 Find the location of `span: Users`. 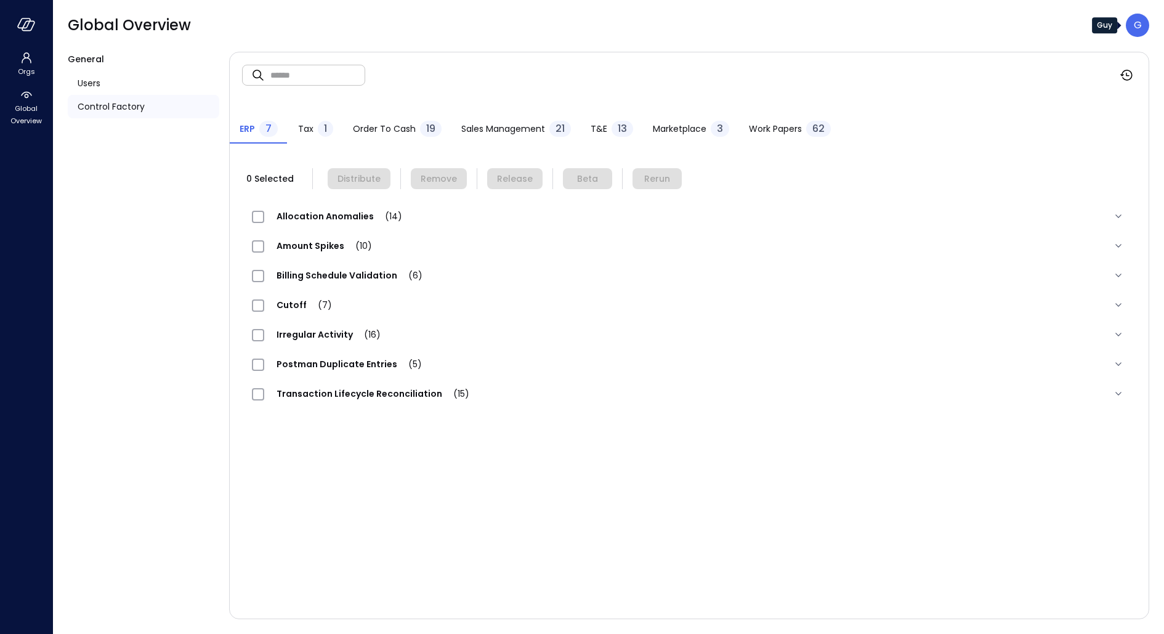

span: Users is located at coordinates (89, 83).